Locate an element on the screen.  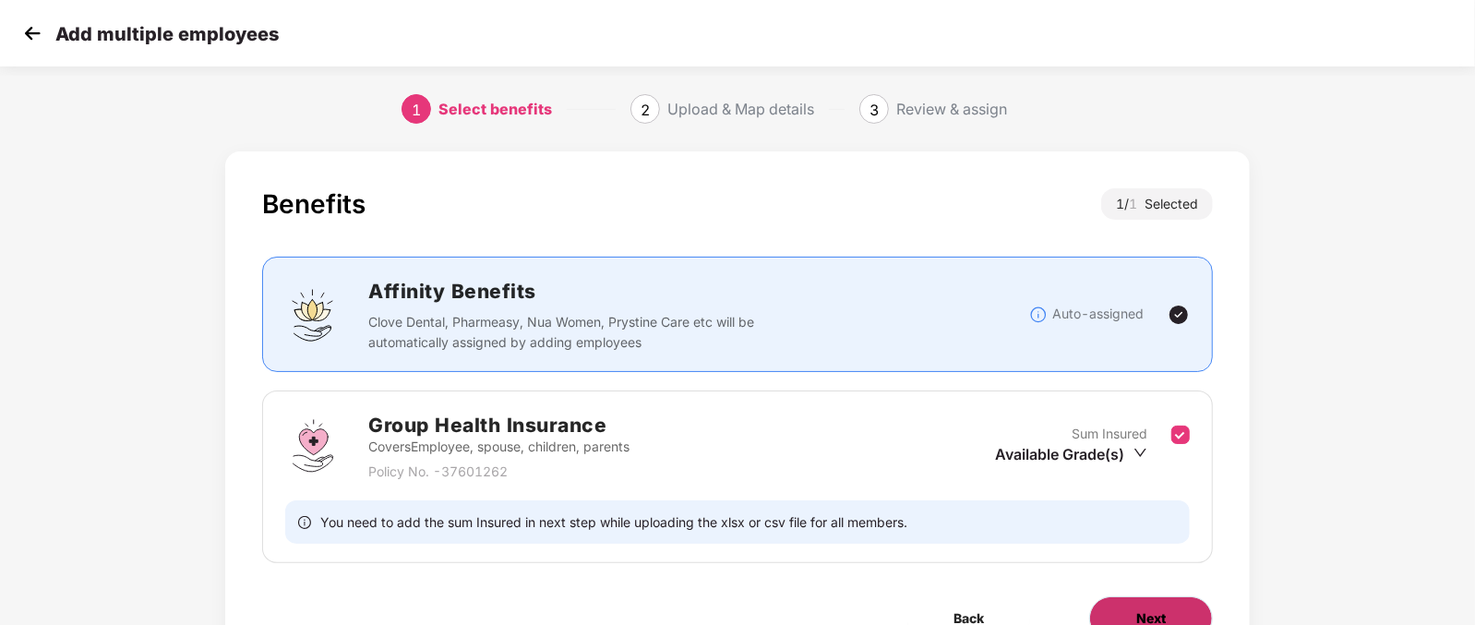
div: Available Grade(s) is located at coordinates (1071, 454).